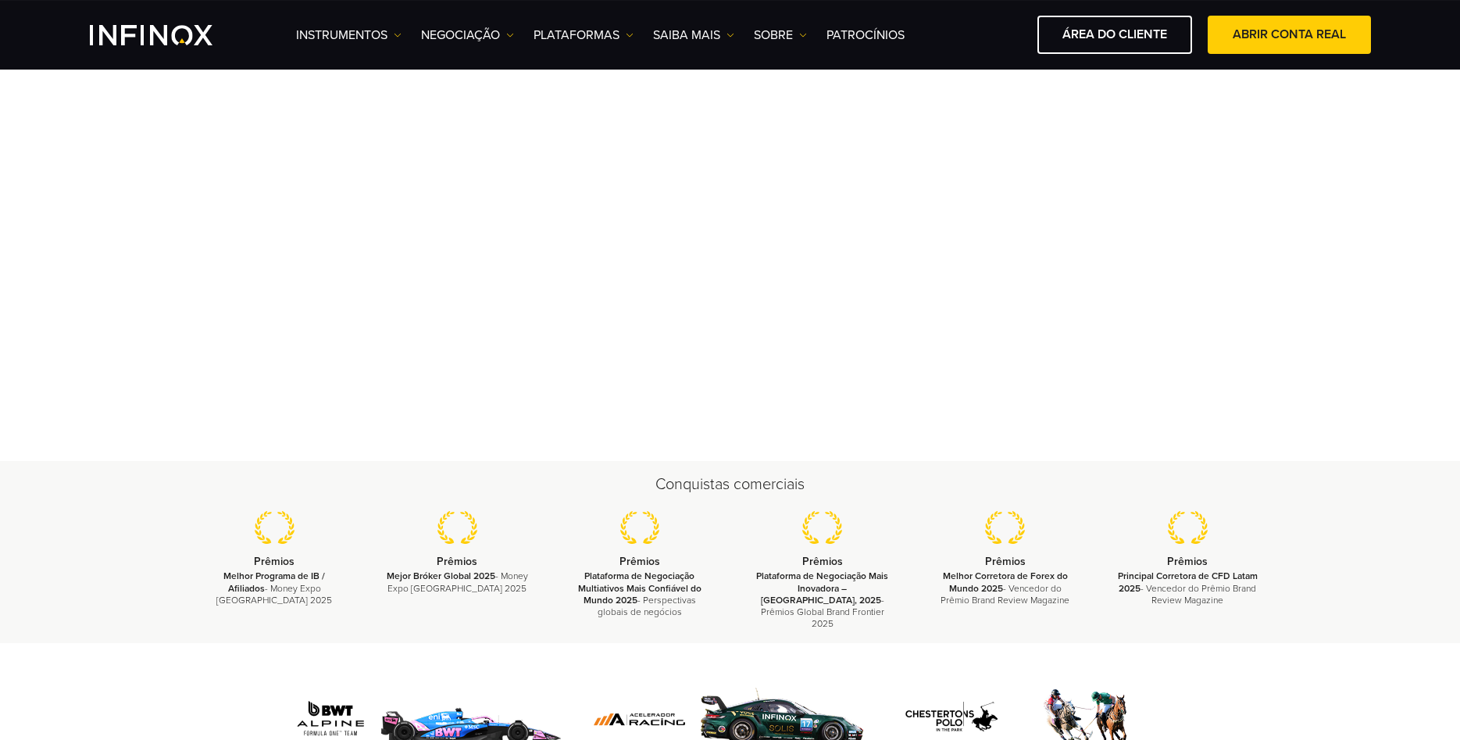  I want to click on strong: Melhor Corretora de Forex do Mundo 2025, so click(1006, 581).